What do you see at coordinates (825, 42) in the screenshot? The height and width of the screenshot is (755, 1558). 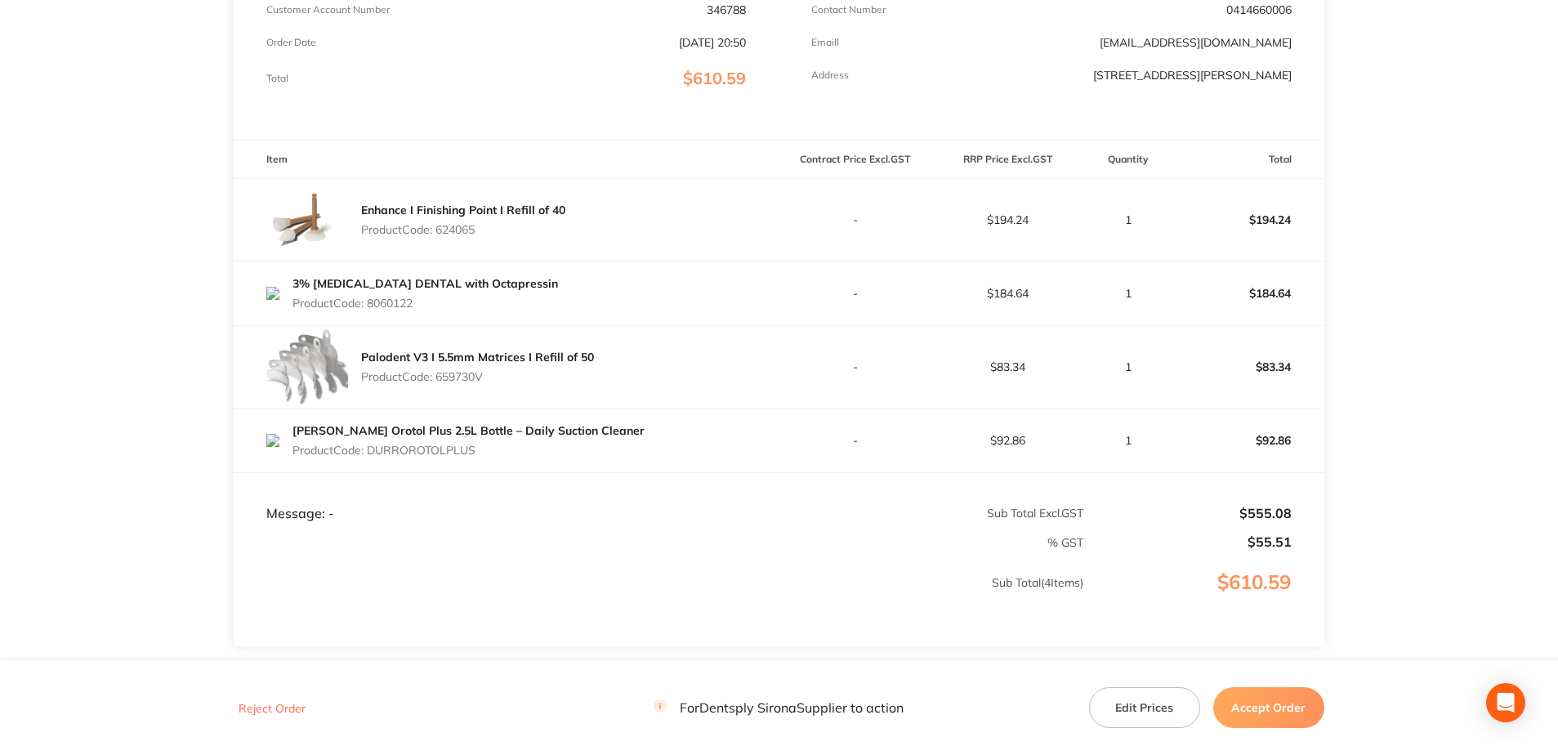 I see `p: Emaill` at bounding box center [825, 42].